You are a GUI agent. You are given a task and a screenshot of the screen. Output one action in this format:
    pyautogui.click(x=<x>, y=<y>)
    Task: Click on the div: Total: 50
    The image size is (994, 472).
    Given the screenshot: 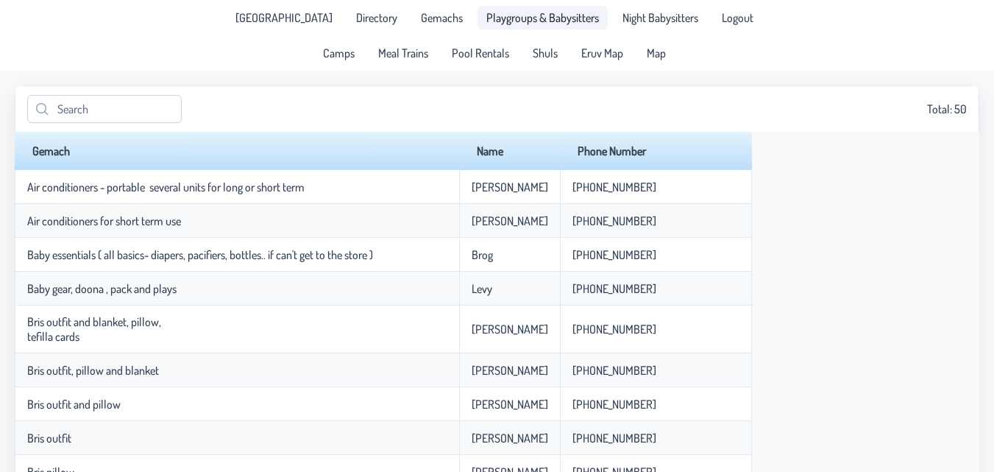 What is the action you would take?
    pyautogui.click(x=497, y=109)
    